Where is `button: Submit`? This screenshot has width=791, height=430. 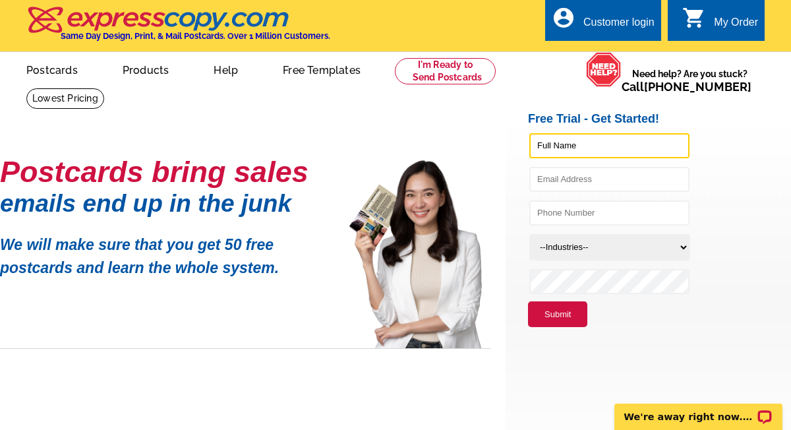 button: Submit is located at coordinates (558, 314).